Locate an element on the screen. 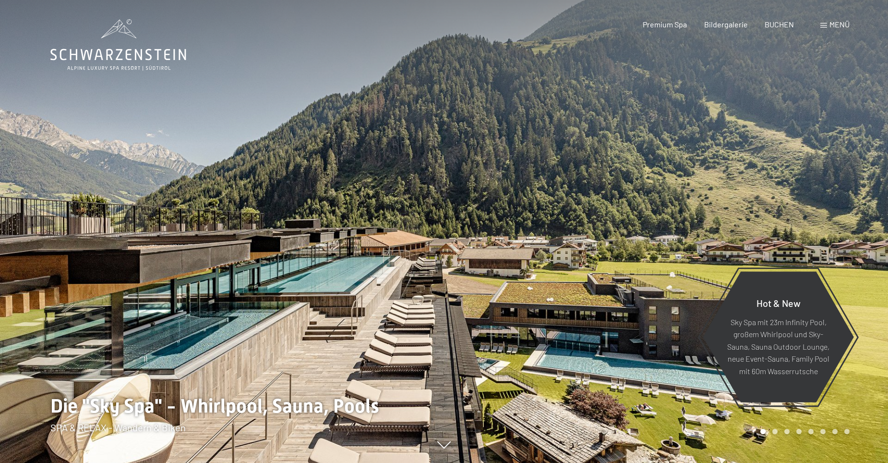 This screenshot has height=463, width=888. p: Sky Spa mit 23m Infinity Pool, großem Whirlpool und Sky-Sauna, Sauna Outdoor Lounge, neue Event-S... is located at coordinates (778, 346).